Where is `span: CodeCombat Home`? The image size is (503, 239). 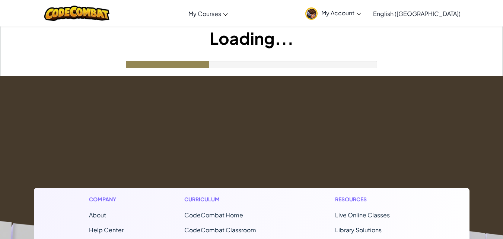
span: CodeCombat Home is located at coordinates (214, 214).